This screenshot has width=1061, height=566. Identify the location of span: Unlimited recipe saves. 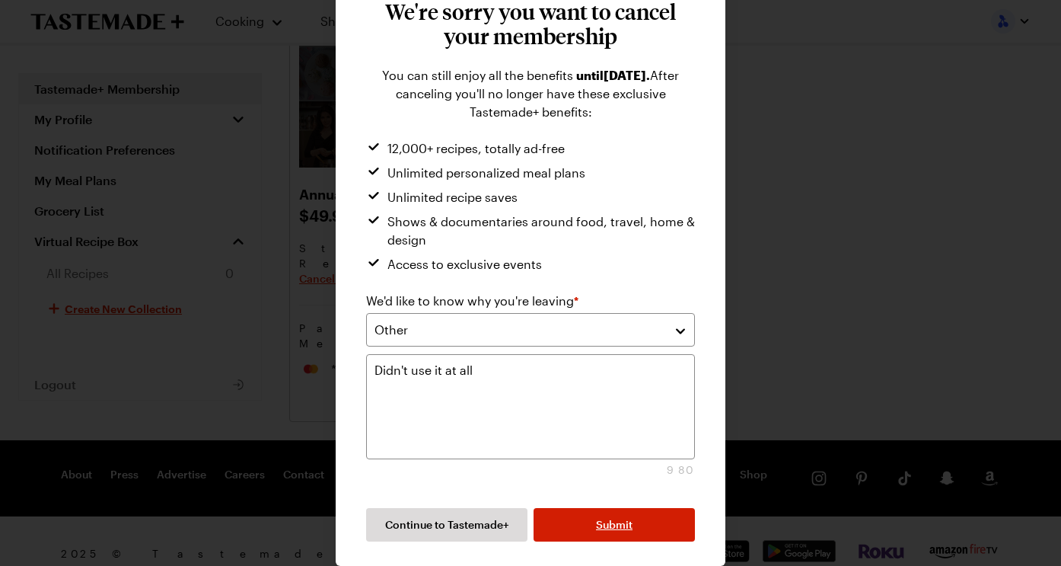
(452, 197).